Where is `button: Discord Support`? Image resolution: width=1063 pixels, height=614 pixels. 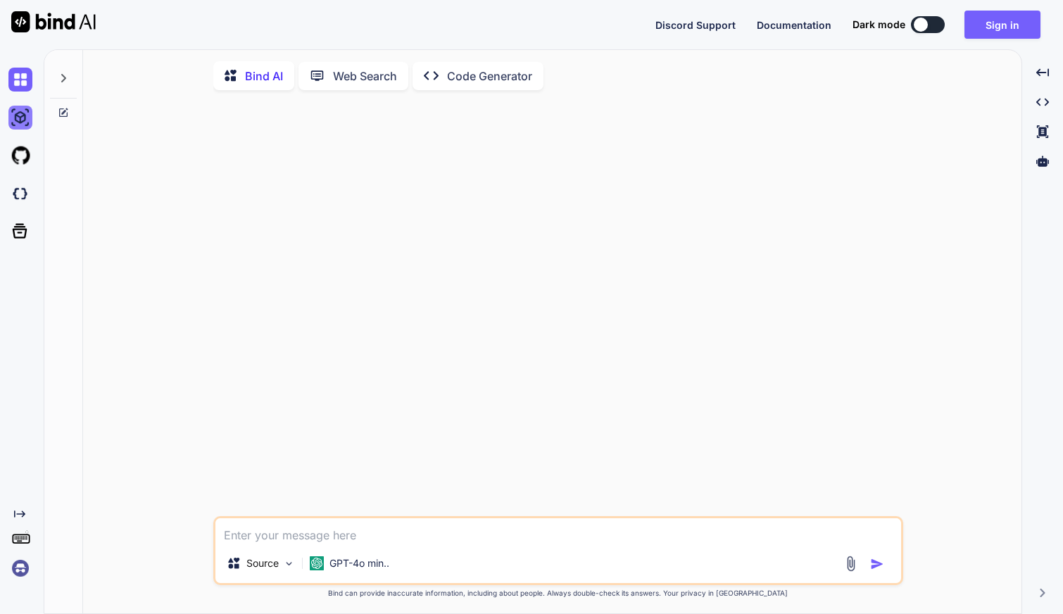 button: Discord Support is located at coordinates (696, 25).